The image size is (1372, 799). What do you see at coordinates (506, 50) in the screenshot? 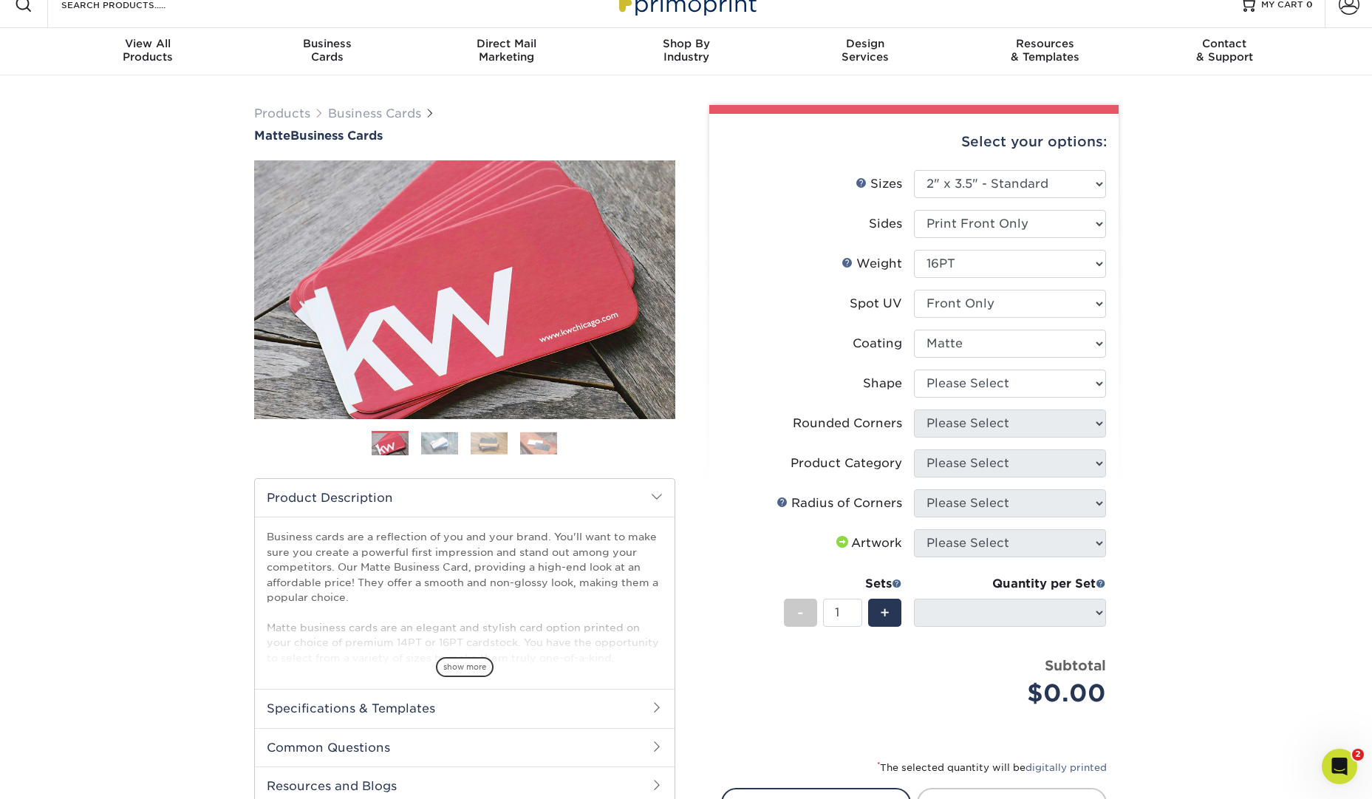
I see `div: Marketing` at bounding box center [506, 50].